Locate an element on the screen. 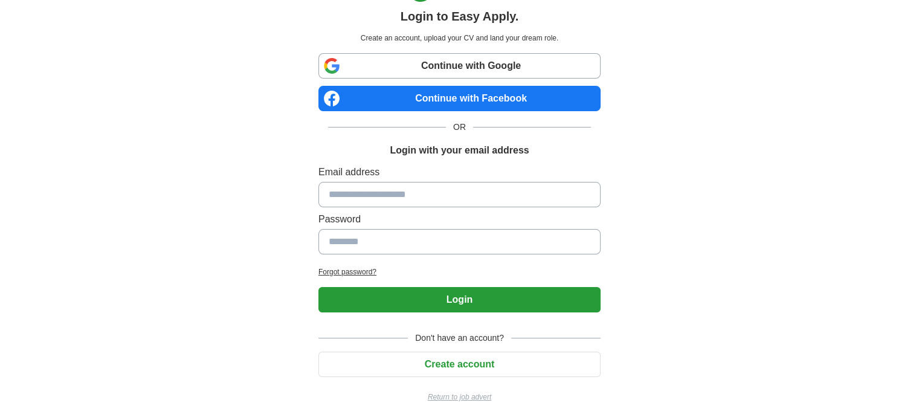 The width and height of the screenshot is (919, 420). a: Create account is located at coordinates (459, 364).